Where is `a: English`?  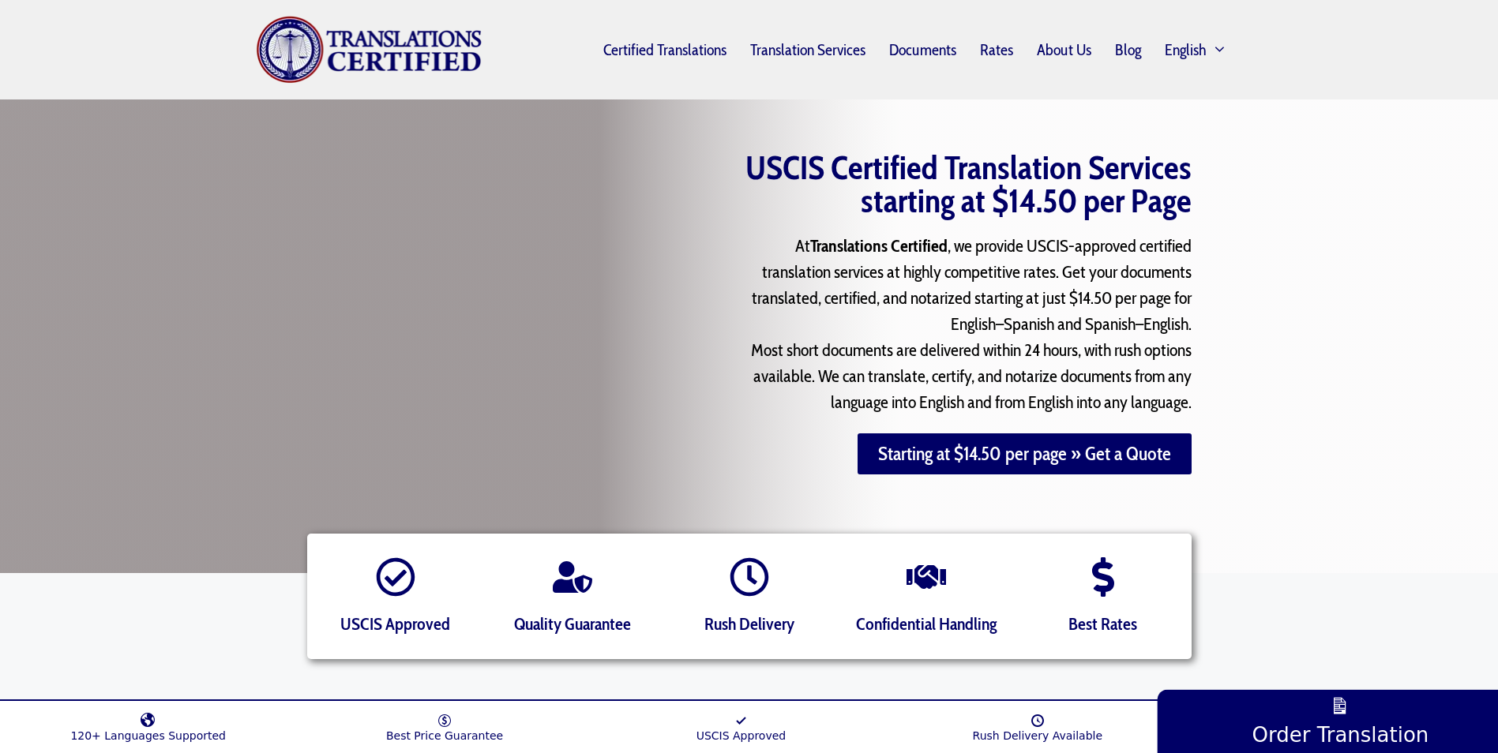 a: English is located at coordinates (1198, 50).